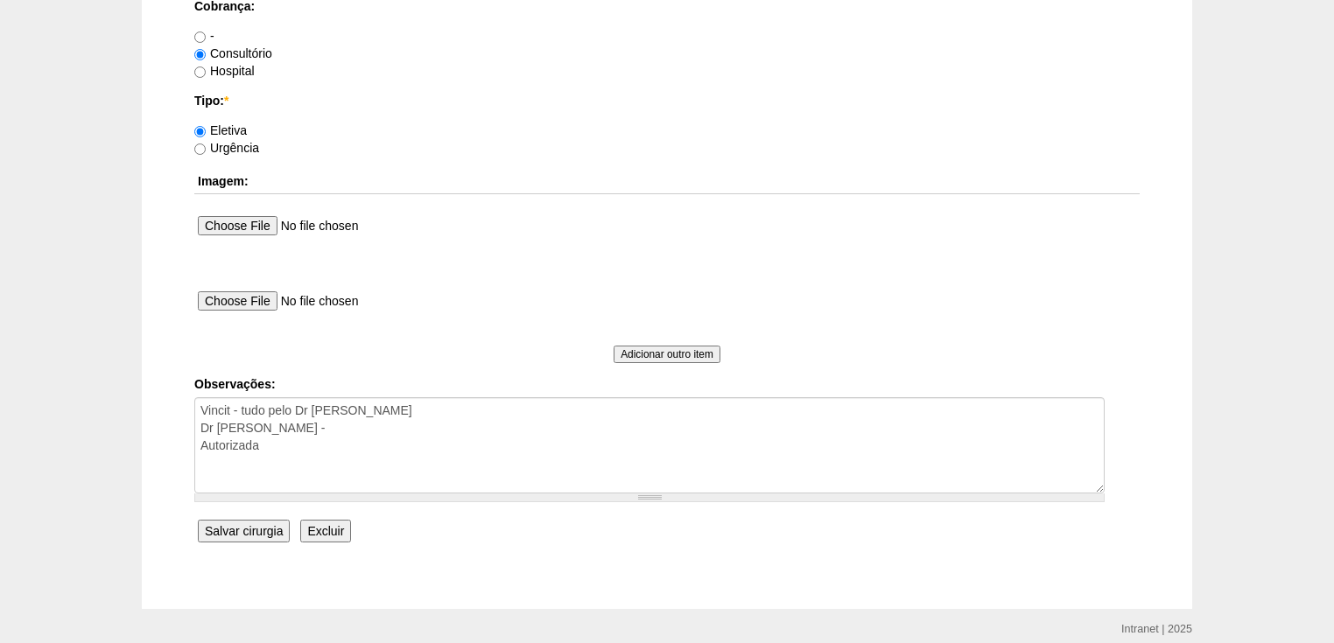 The image size is (1334, 643). Describe the element at coordinates (221, 130) in the screenshot. I see `label: Eletiva` at that location.